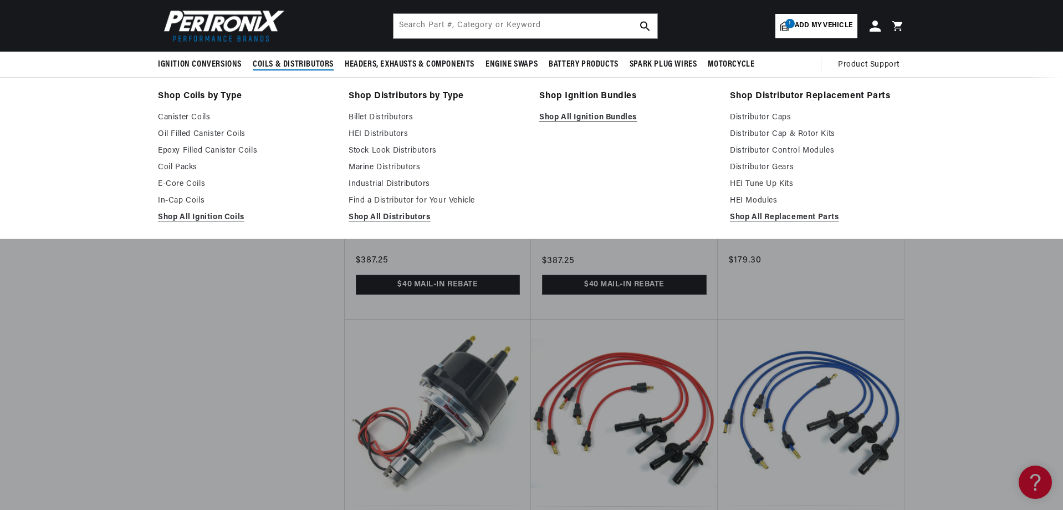 The image size is (1063, 510). I want to click on a: Industrial Distributors, so click(436, 184).